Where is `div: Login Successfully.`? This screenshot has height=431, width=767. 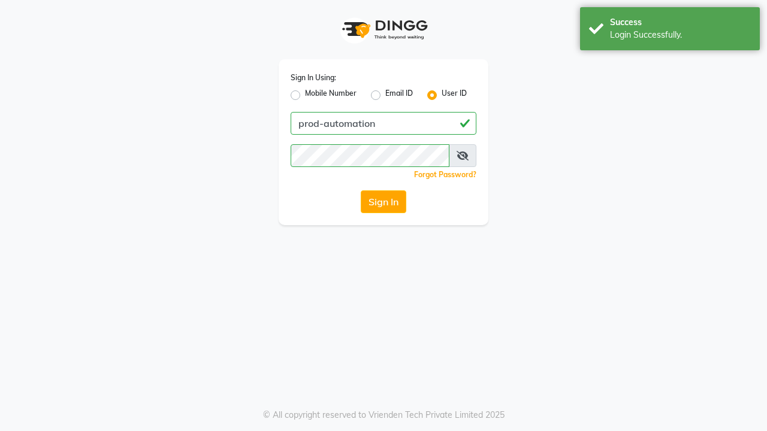
div: Login Successfully. is located at coordinates (680, 35).